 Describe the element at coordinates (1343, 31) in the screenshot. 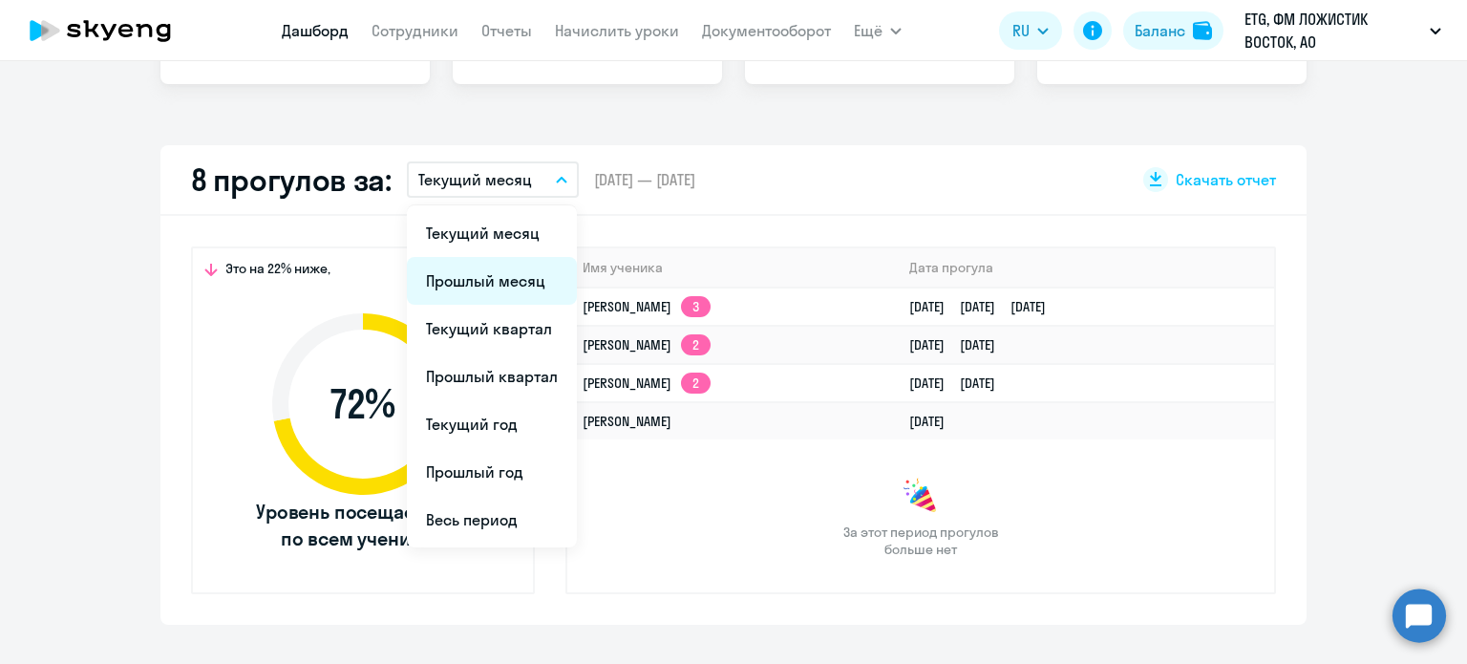

I see `button: ETG, ФМ ЛОЖИСТИК ВОСТОК, АО` at that location.